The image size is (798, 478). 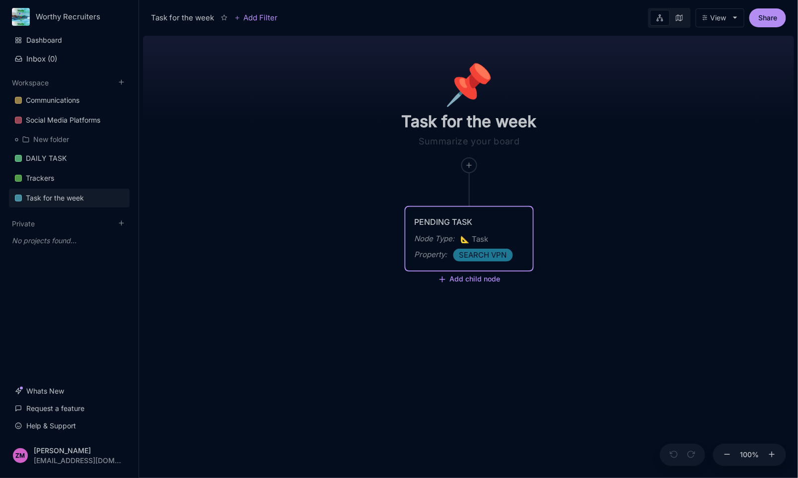 I want to click on span: Add Filter, so click(x=259, y=18).